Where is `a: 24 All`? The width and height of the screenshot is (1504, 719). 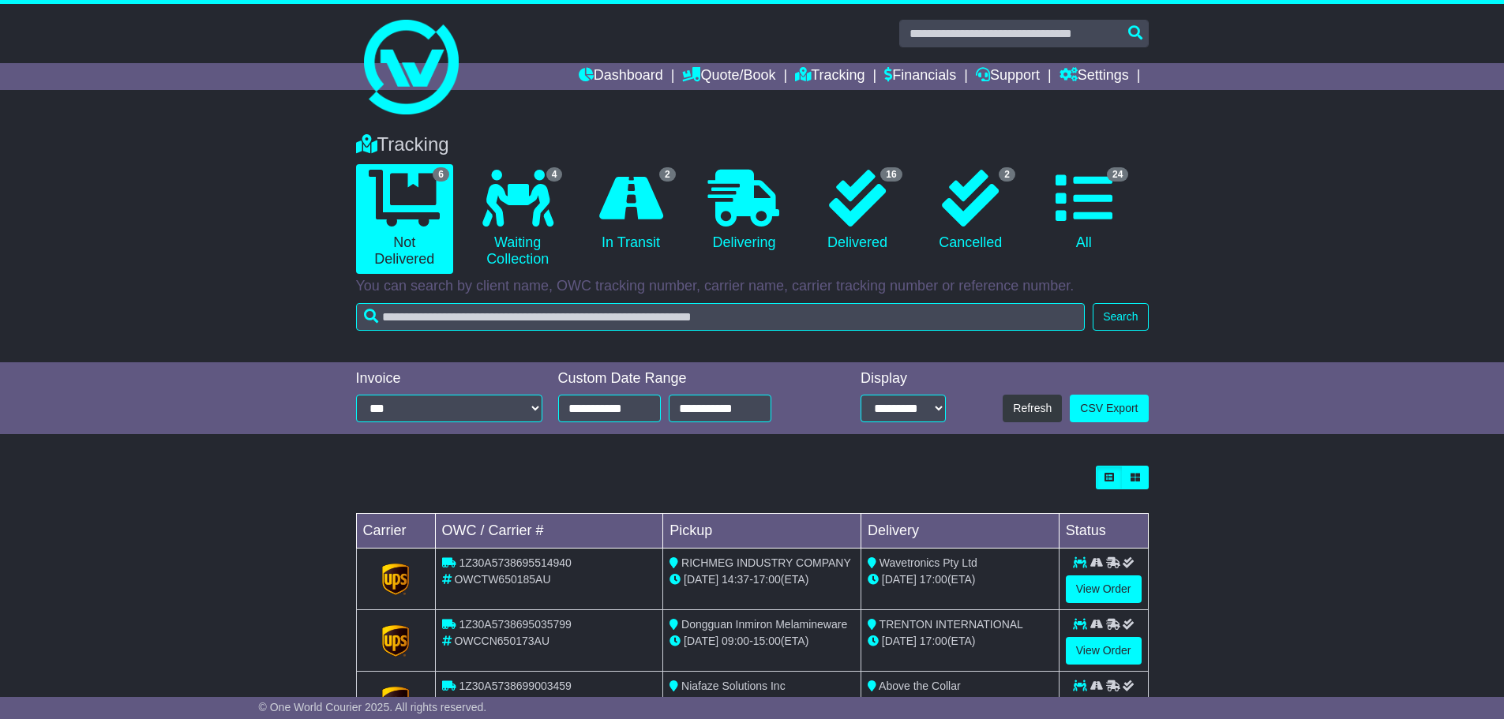 a: 24 All is located at coordinates (1083, 211).